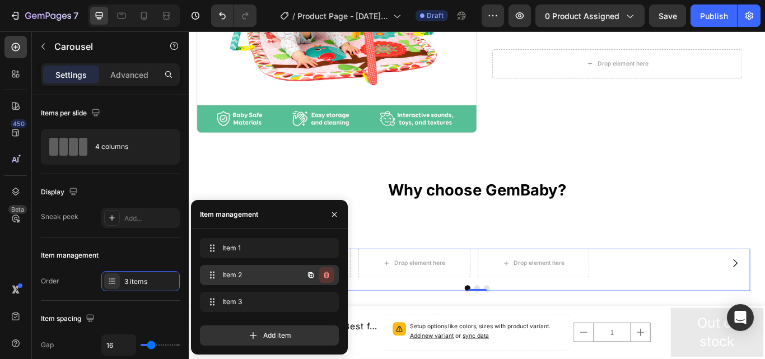 The height and width of the screenshot is (359, 765). I want to click on div: Add..., so click(151, 218).